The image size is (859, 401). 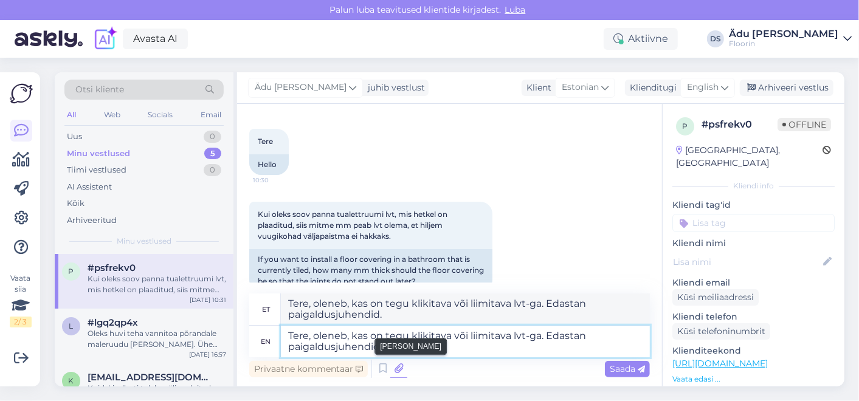 I want to click on span: #psfrekv0, so click(x=111, y=268).